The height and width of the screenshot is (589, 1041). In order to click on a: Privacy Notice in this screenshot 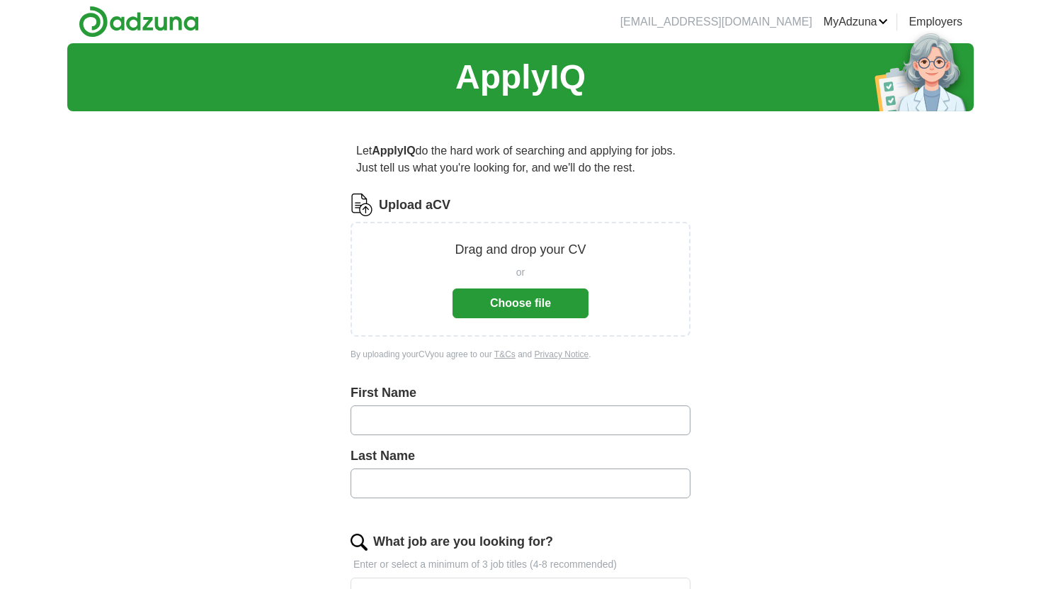, I will do `click(562, 354)`.